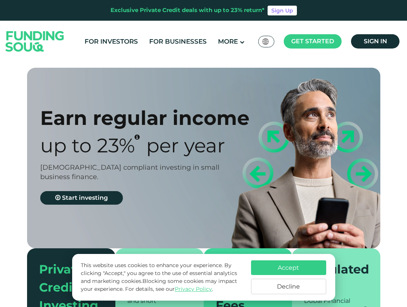 Image resolution: width=407 pixels, height=307 pixels. What do you see at coordinates (85, 197) in the screenshot?
I see `span: Start investing` at bounding box center [85, 197].